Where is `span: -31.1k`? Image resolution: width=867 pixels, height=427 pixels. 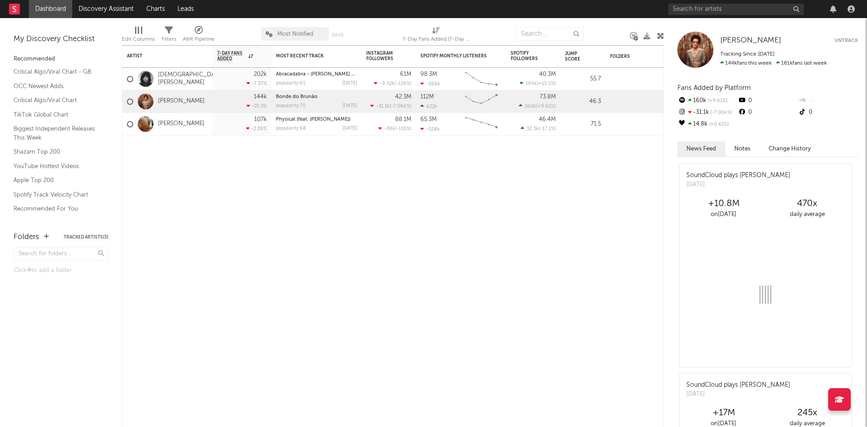
span: -31.1k is located at coordinates (383, 106).